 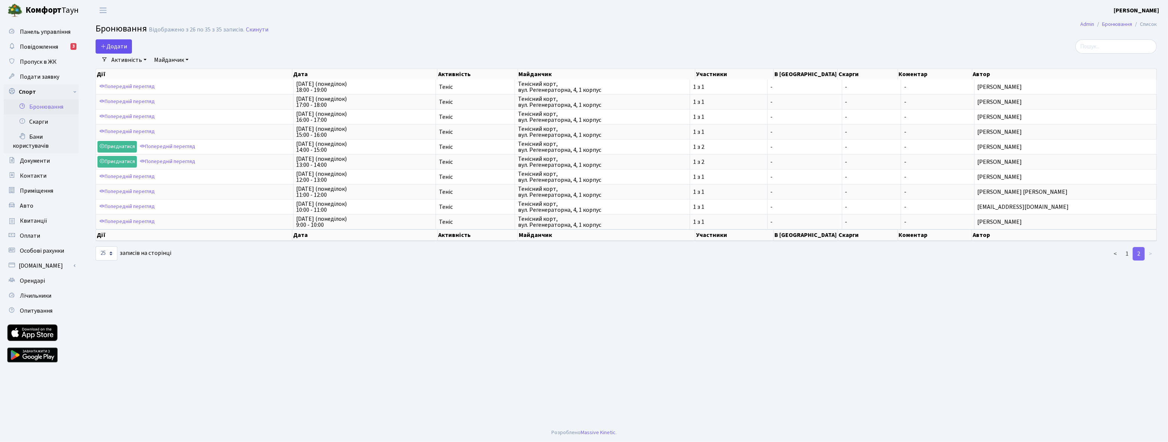 I want to click on span: Панель управління, so click(x=45, y=32).